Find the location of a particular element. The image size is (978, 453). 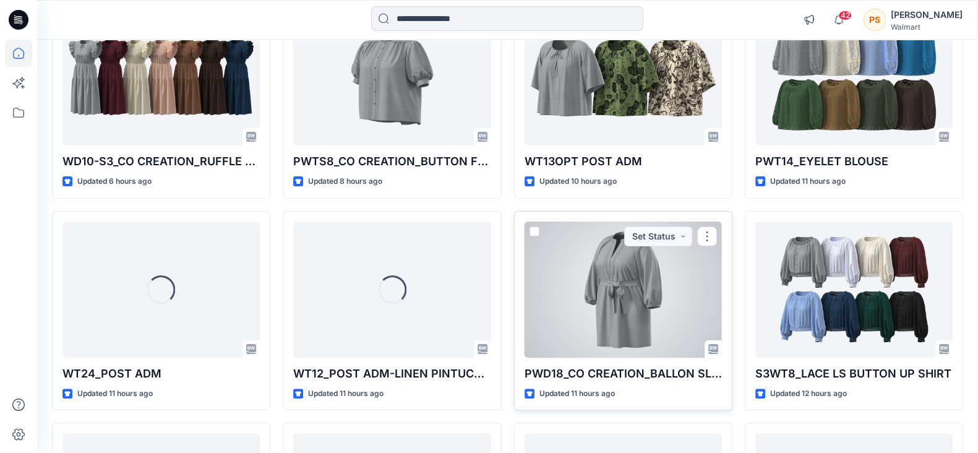

div: Walmart is located at coordinates (927, 27).